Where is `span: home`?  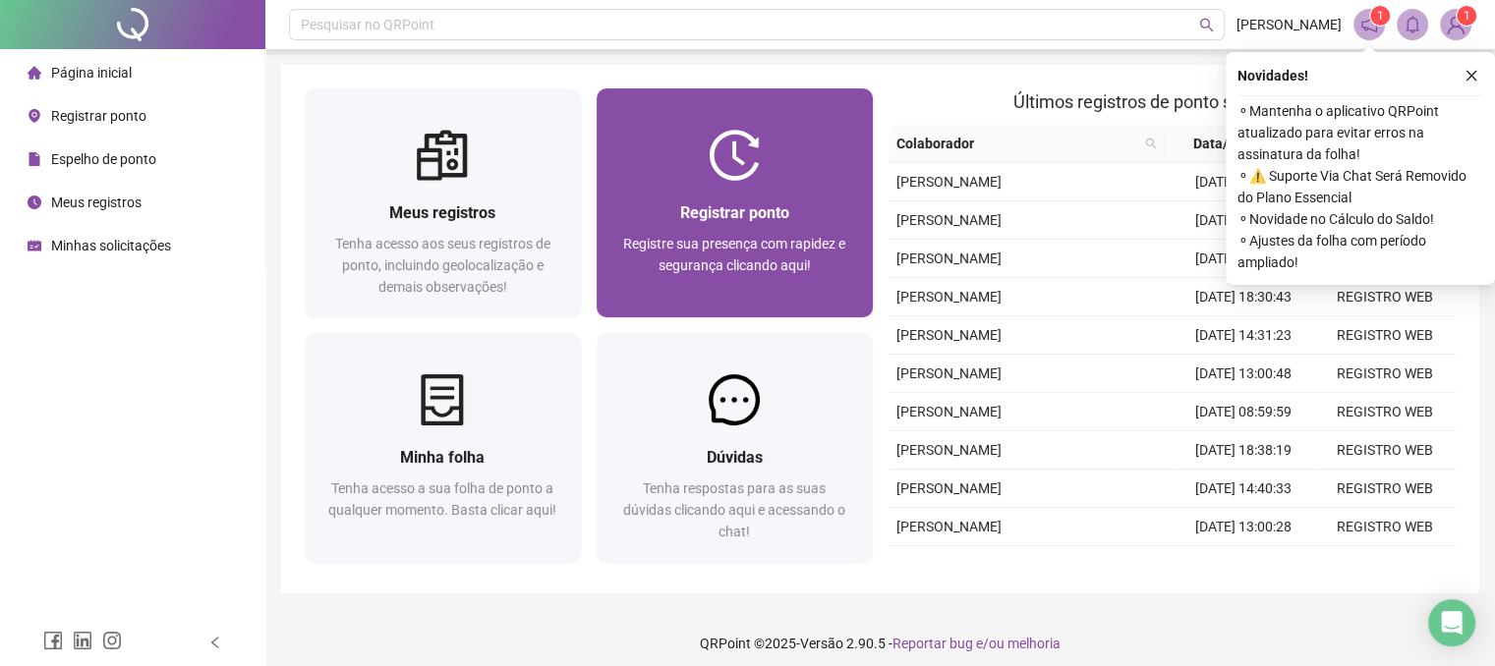
span: home is located at coordinates (34, 73).